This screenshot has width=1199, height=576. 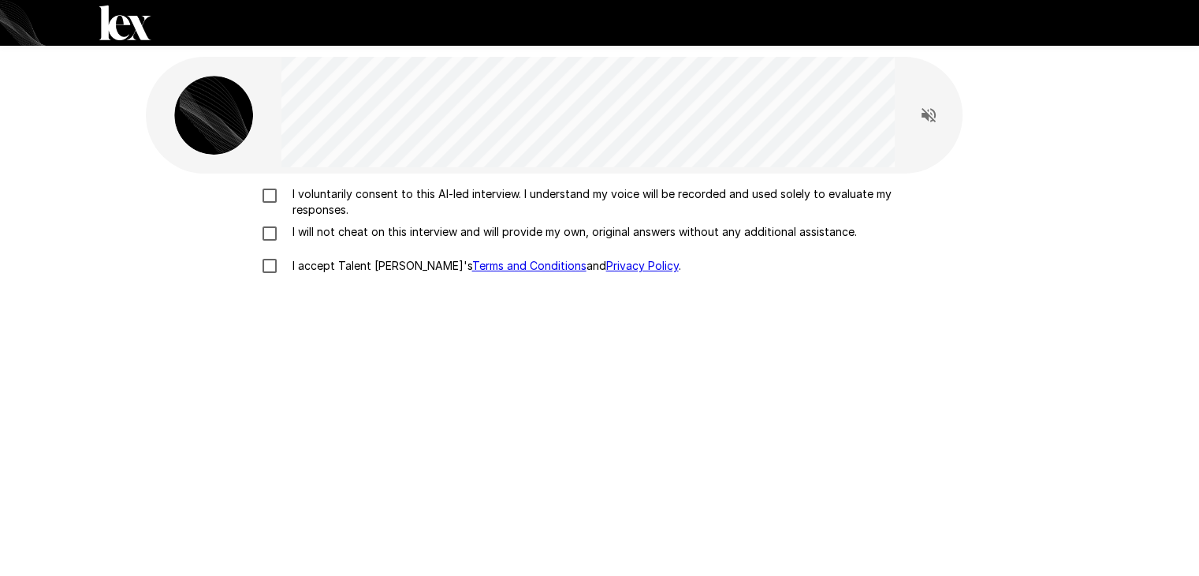 What do you see at coordinates (529, 265) in the screenshot?
I see `a: Terms and Conditions` at bounding box center [529, 265].